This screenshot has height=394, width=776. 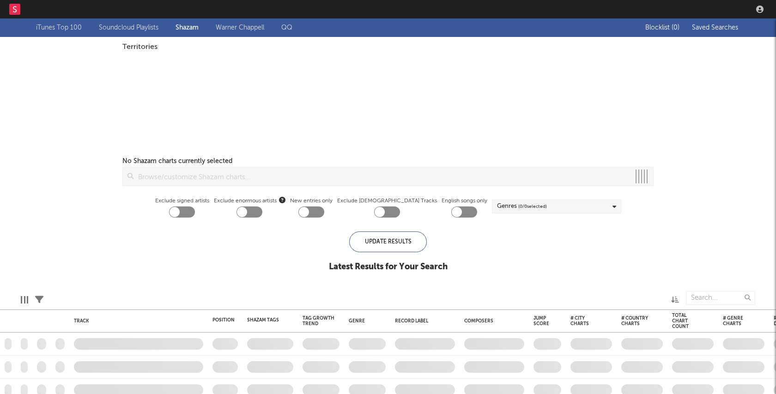 What do you see at coordinates (39, 300) in the screenshot?
I see `div: Filters` at bounding box center [39, 300].